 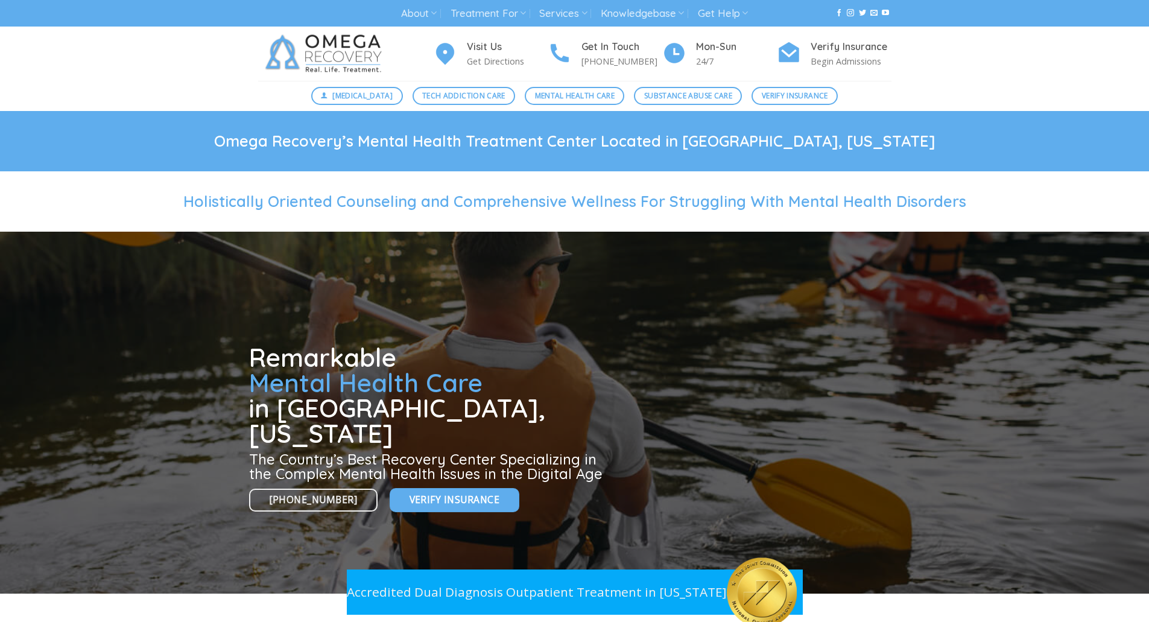 What do you see at coordinates (490, 54) in the screenshot?
I see `a: Visit Us Get Directions` at bounding box center [490, 54].